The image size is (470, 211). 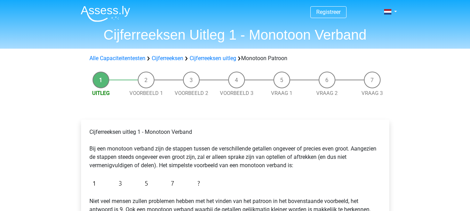 I want to click on a: Voorbeeld 1, so click(x=146, y=93).